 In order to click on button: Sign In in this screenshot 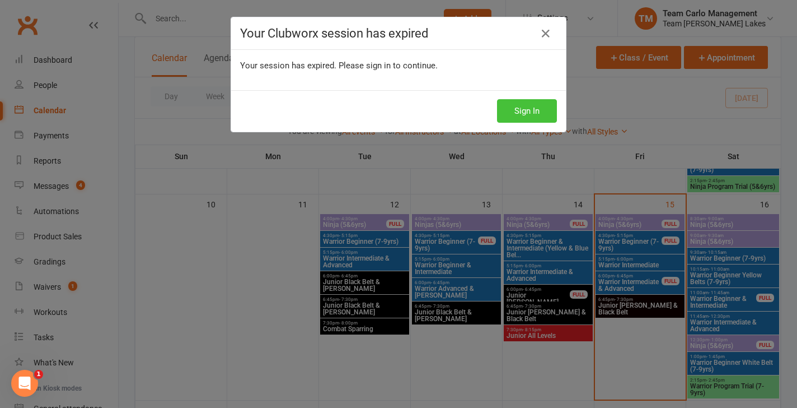, I will do `click(527, 111)`.